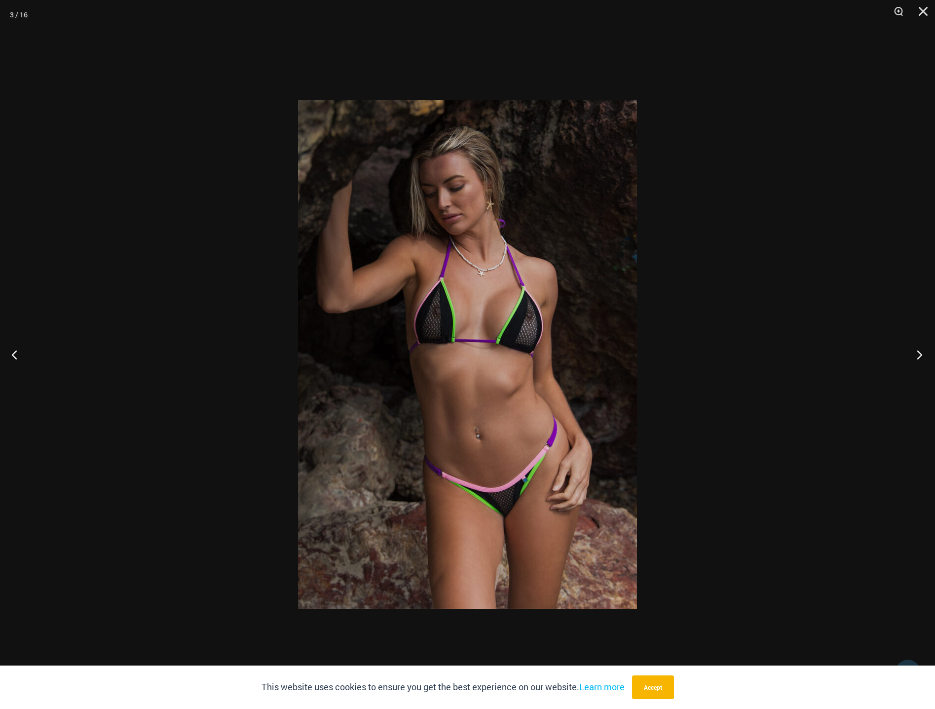 The width and height of the screenshot is (935, 709). What do you see at coordinates (916, 354) in the screenshot?
I see `button: Next` at bounding box center [916, 354].